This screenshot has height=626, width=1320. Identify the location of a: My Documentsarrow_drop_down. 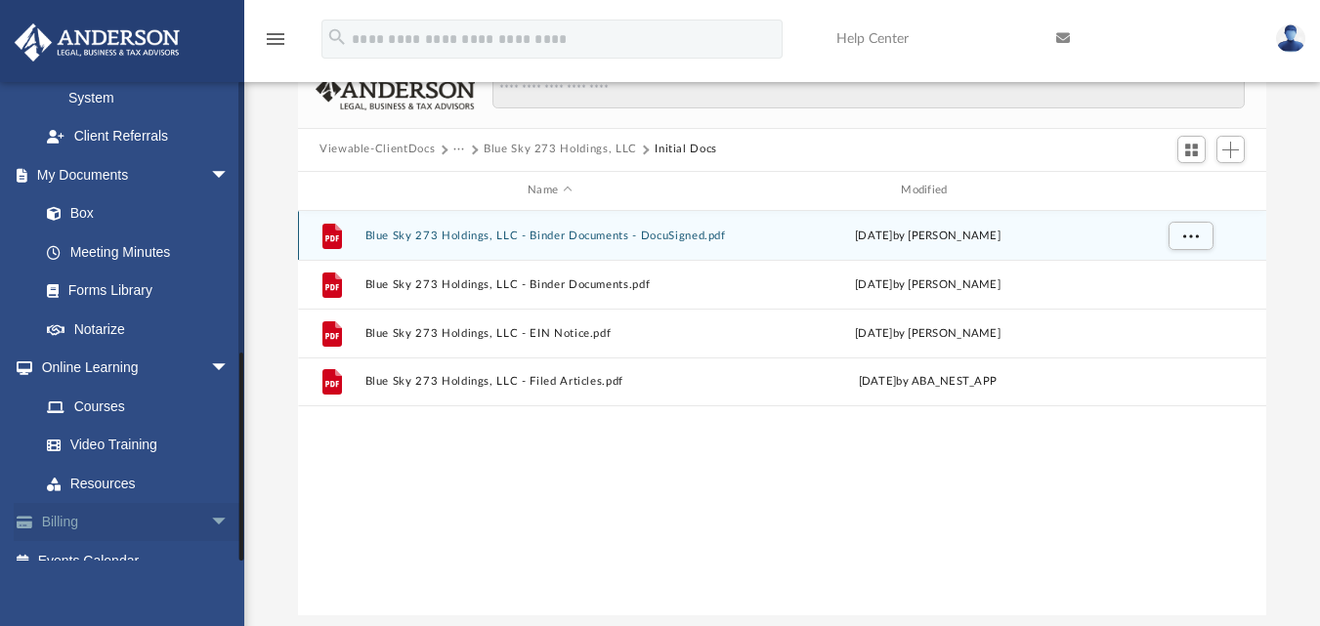
(131, 175).